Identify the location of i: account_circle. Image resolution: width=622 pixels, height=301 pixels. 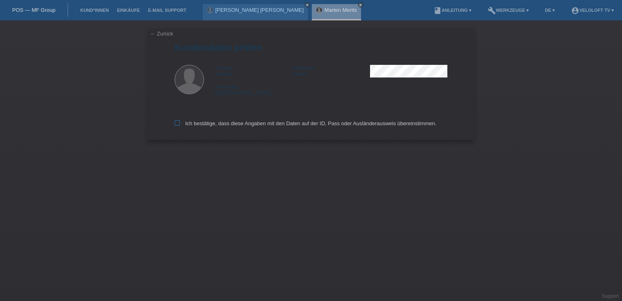
(575, 11).